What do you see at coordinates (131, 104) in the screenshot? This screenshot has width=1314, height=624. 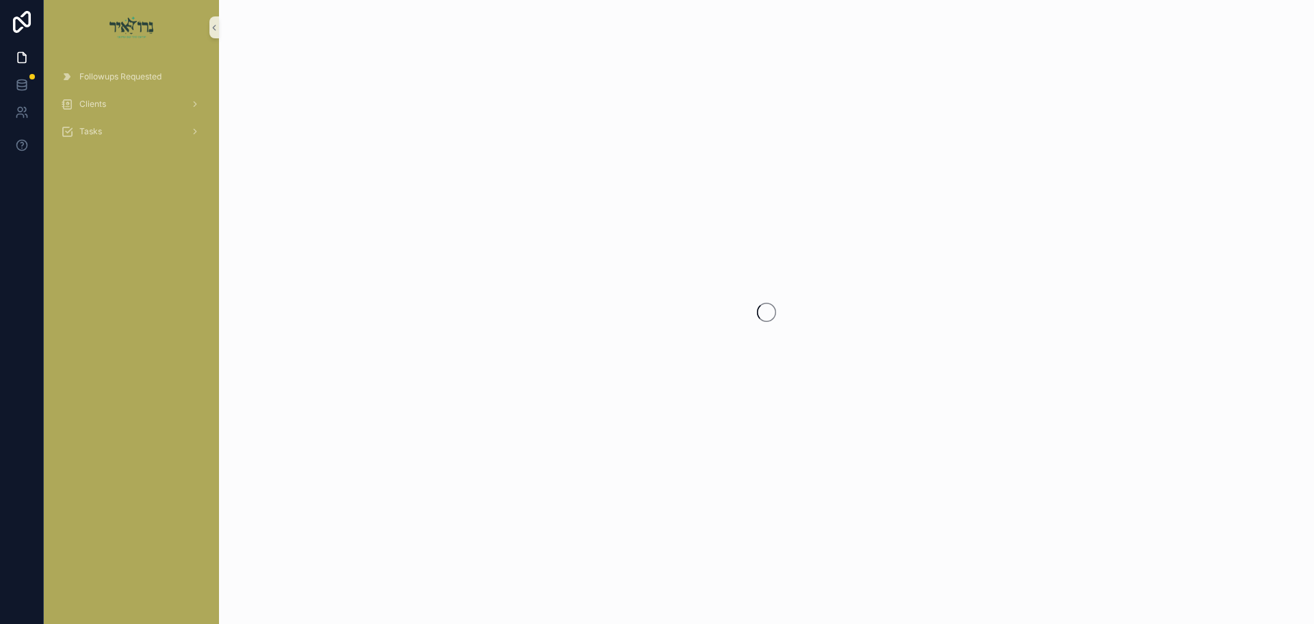 I see `a: Clients` at bounding box center [131, 104].